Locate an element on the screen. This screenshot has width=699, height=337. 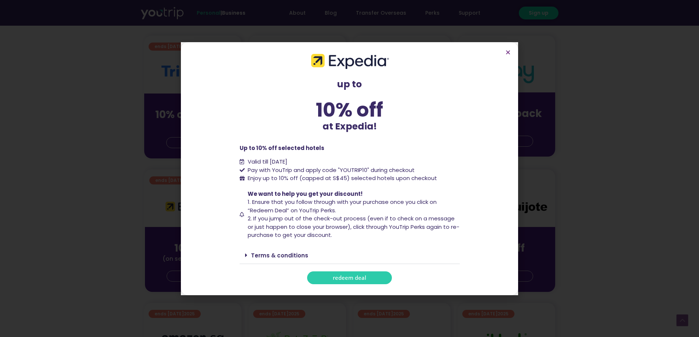
a: redeem deal is located at coordinates (350, 278).